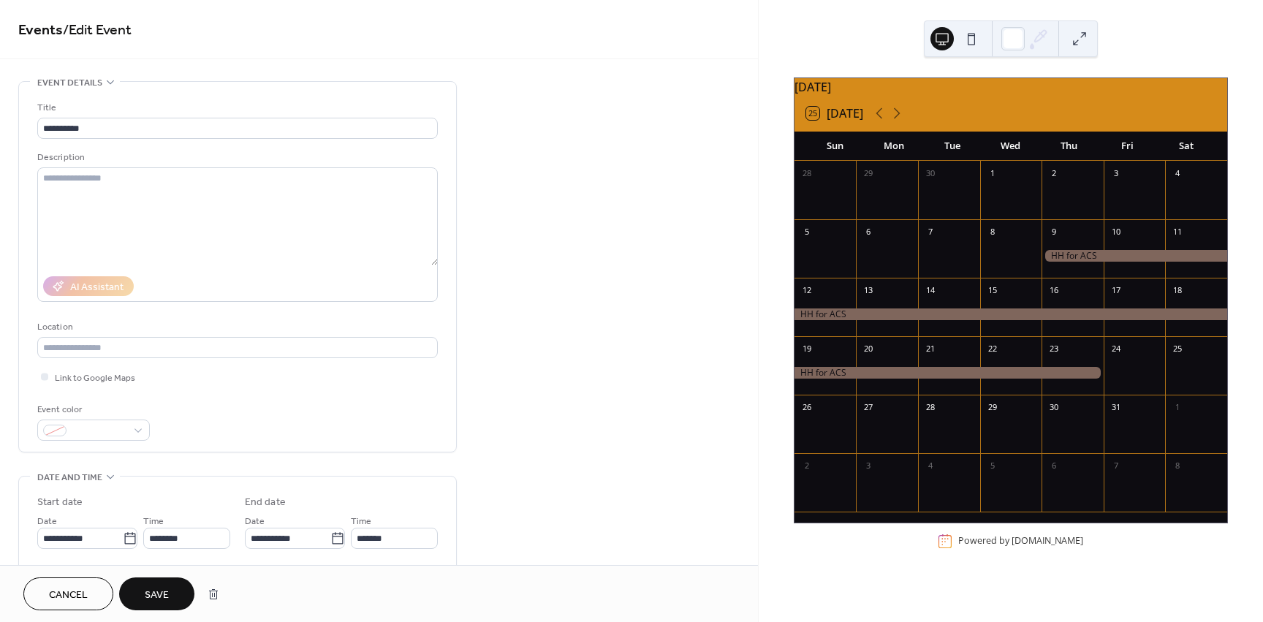 The image size is (1263, 622). I want to click on div: Sat, so click(1186, 146).